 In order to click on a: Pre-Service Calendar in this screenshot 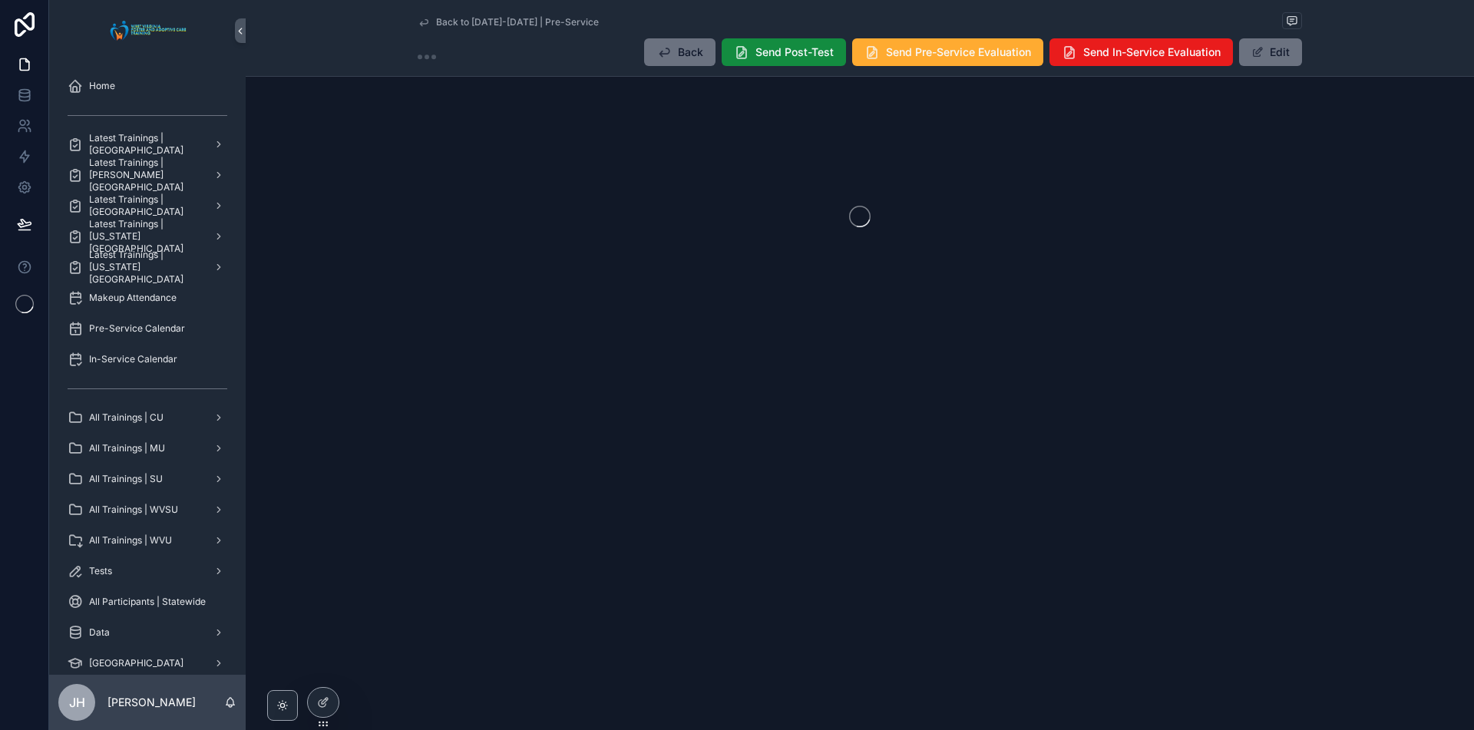, I will do `click(147, 328)`.